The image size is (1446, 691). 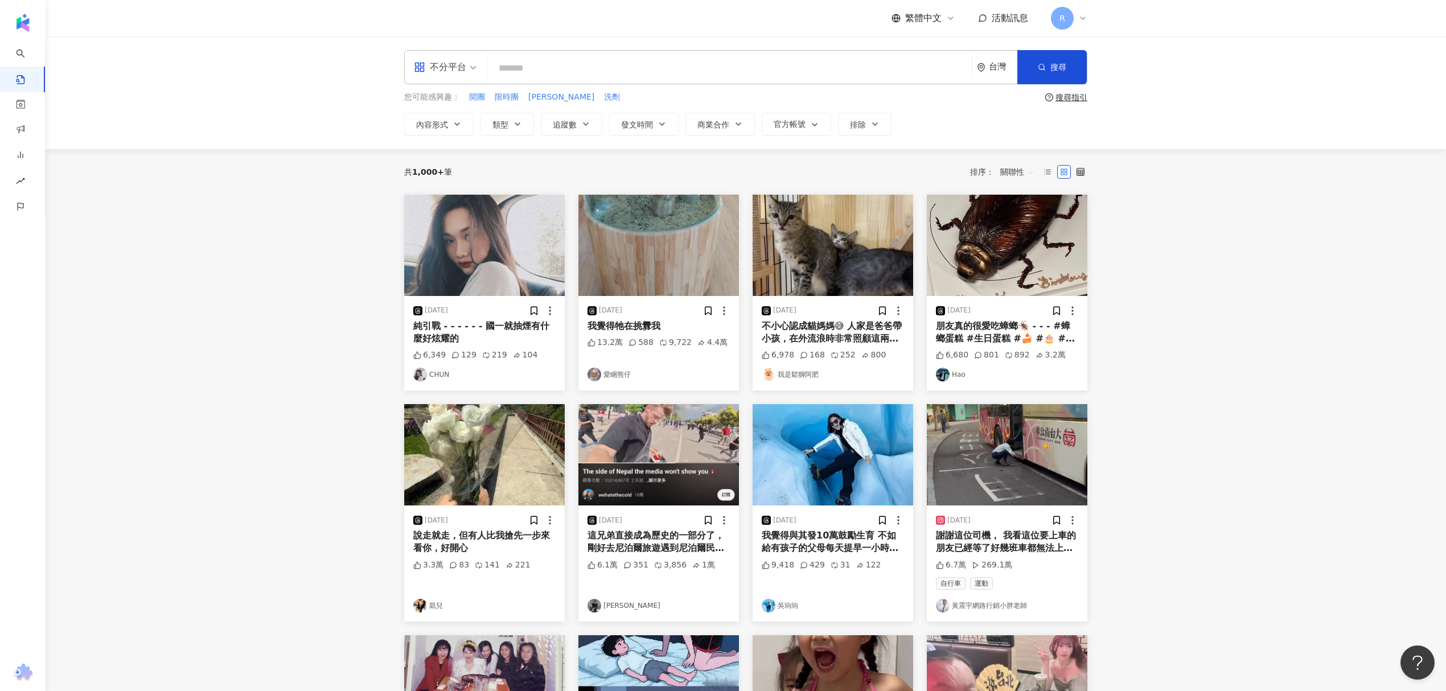 What do you see at coordinates (924, 18) in the screenshot?
I see `span: 繁體中文` at bounding box center [924, 18].